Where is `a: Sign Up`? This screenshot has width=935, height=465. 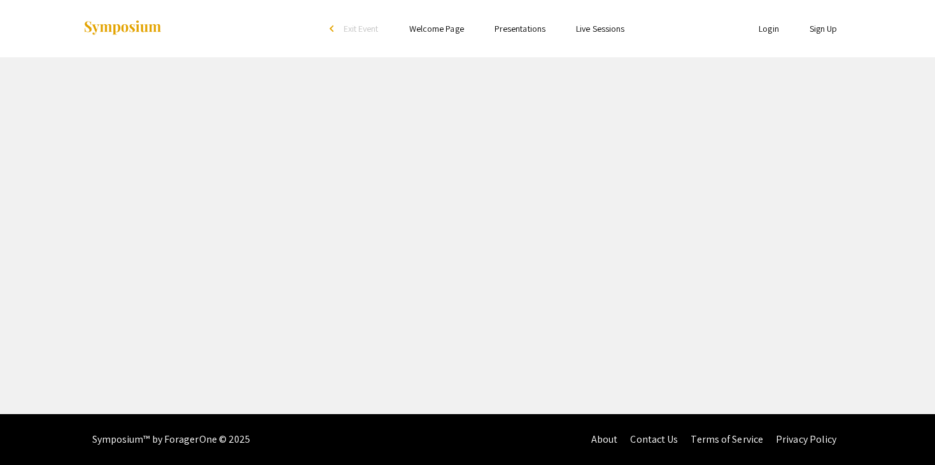 a: Sign Up is located at coordinates (823, 29).